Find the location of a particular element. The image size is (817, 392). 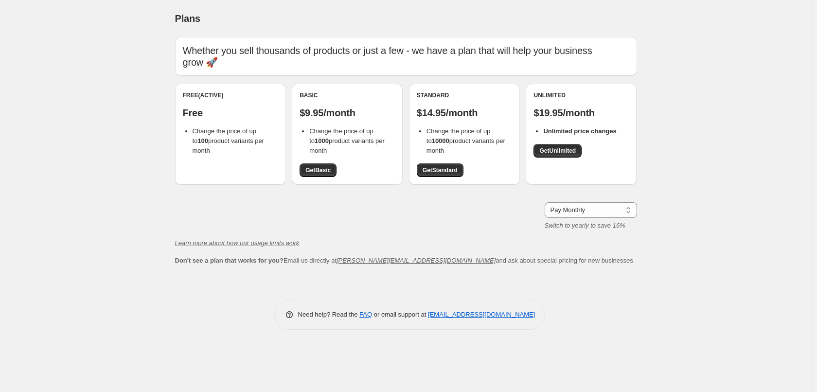

p: $14.95/month is located at coordinates (465, 113).